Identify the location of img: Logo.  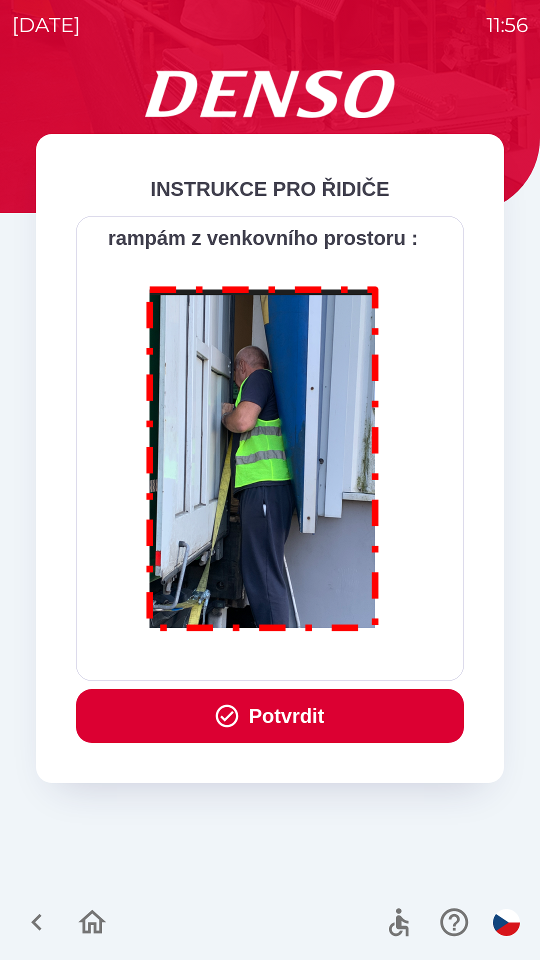
(270, 94).